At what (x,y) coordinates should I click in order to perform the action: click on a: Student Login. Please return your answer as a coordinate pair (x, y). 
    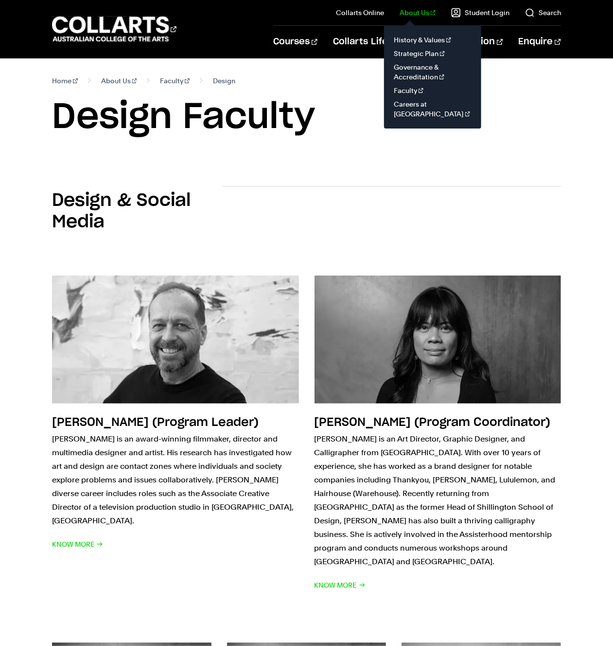
    Looking at the image, I should click on (481, 13).